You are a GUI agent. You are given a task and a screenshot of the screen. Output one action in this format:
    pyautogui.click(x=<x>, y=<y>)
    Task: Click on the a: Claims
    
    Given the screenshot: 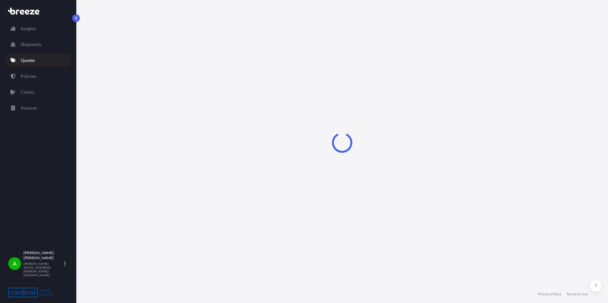 What is the action you would take?
    pyautogui.click(x=38, y=92)
    